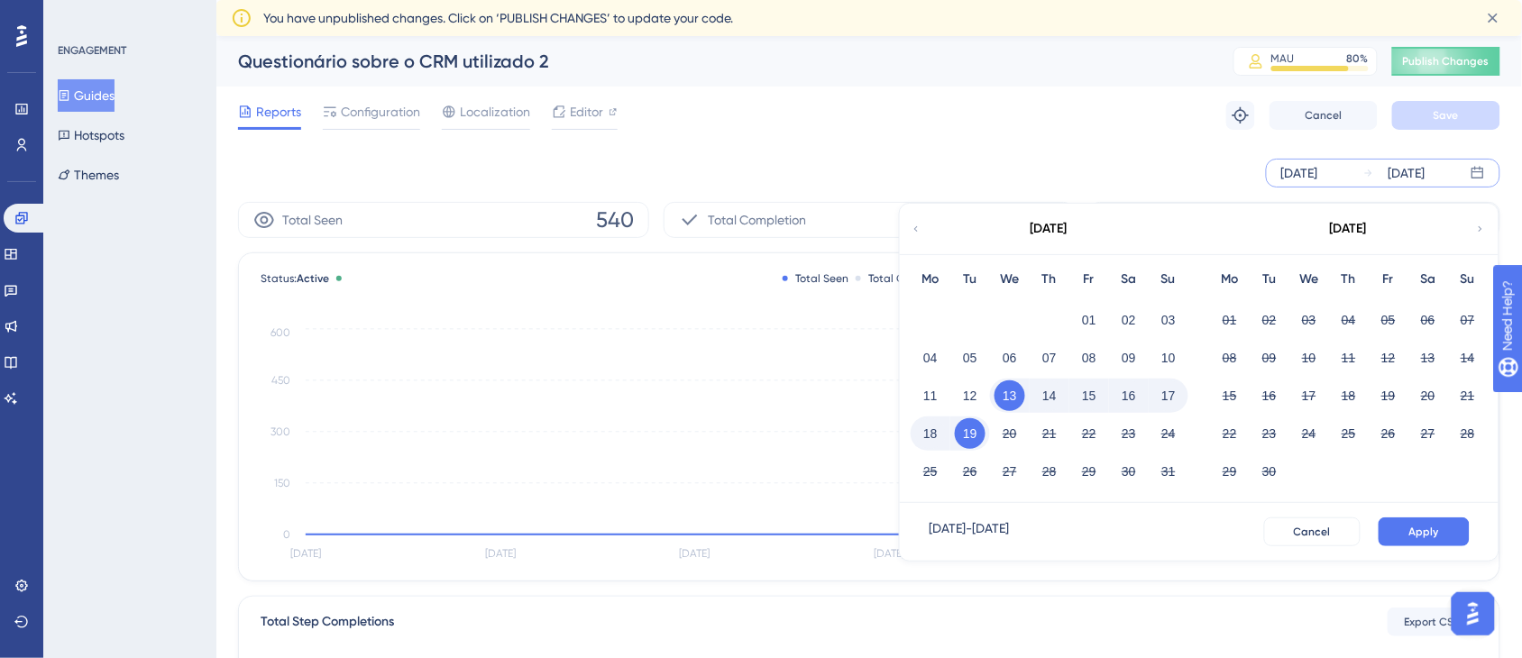  Describe the element at coordinates (615, 220) in the screenshot. I see `span: 540` at that location.